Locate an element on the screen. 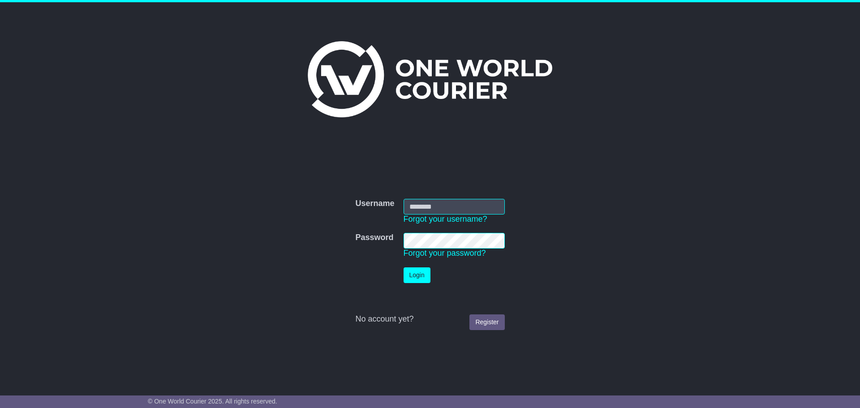 The width and height of the screenshot is (860, 408). label: Password is located at coordinates (374, 238).